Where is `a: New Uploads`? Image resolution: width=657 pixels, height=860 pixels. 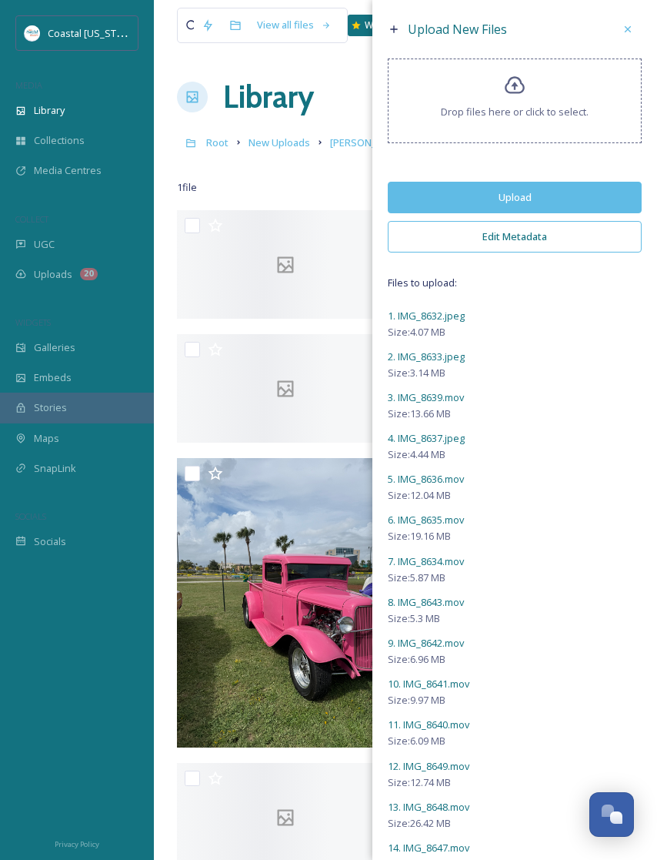 a: New Uploads is located at coordinates (279, 142).